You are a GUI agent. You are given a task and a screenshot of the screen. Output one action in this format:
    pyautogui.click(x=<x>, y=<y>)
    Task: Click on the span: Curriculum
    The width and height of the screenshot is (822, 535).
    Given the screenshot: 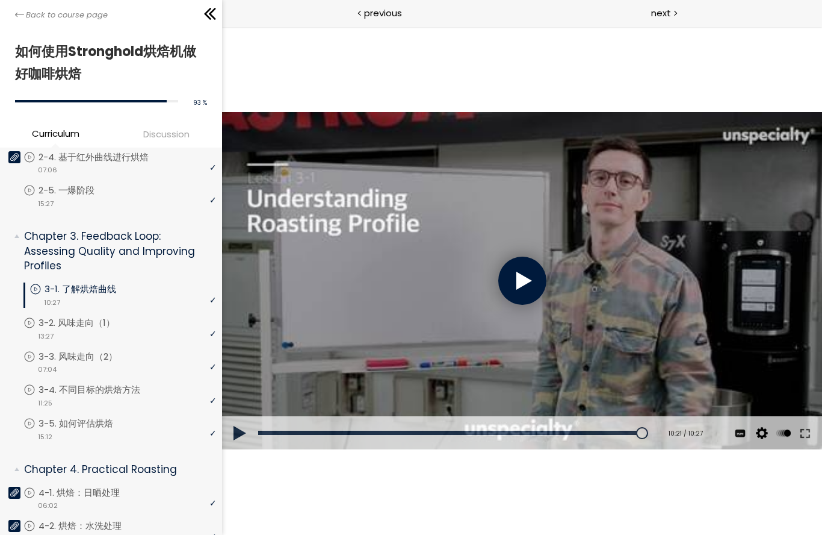 What is the action you would take?
    pyautogui.click(x=55, y=133)
    